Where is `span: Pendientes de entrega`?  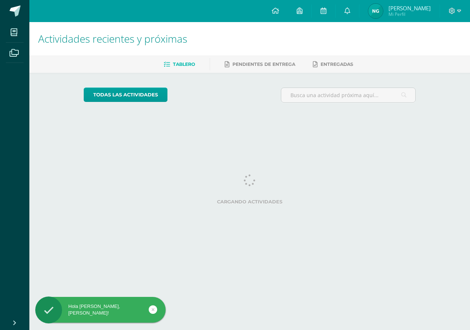
span: Pendientes de entrega is located at coordinates (264, 64).